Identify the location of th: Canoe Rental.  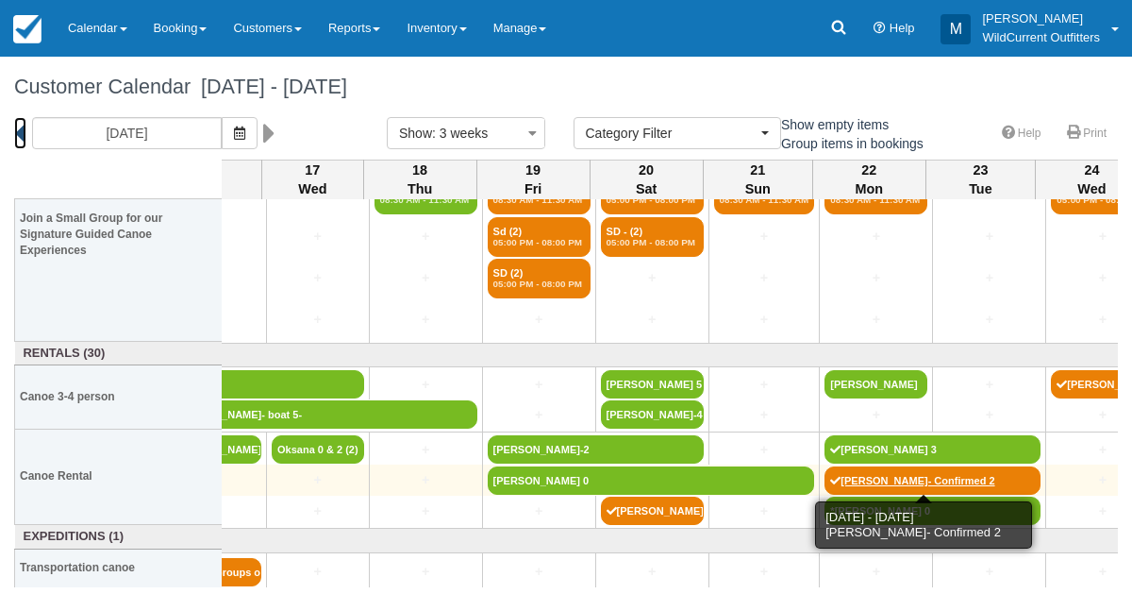
(119, 477).